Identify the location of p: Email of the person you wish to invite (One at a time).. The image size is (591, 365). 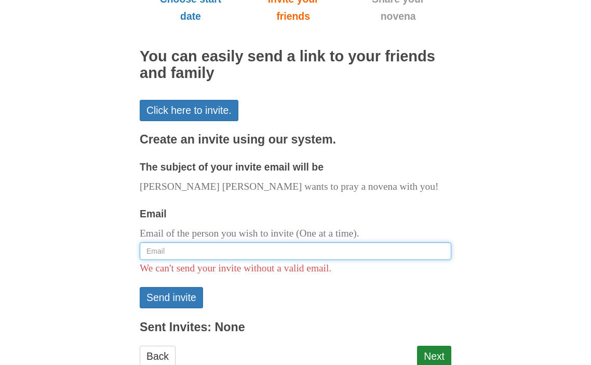
(296, 233).